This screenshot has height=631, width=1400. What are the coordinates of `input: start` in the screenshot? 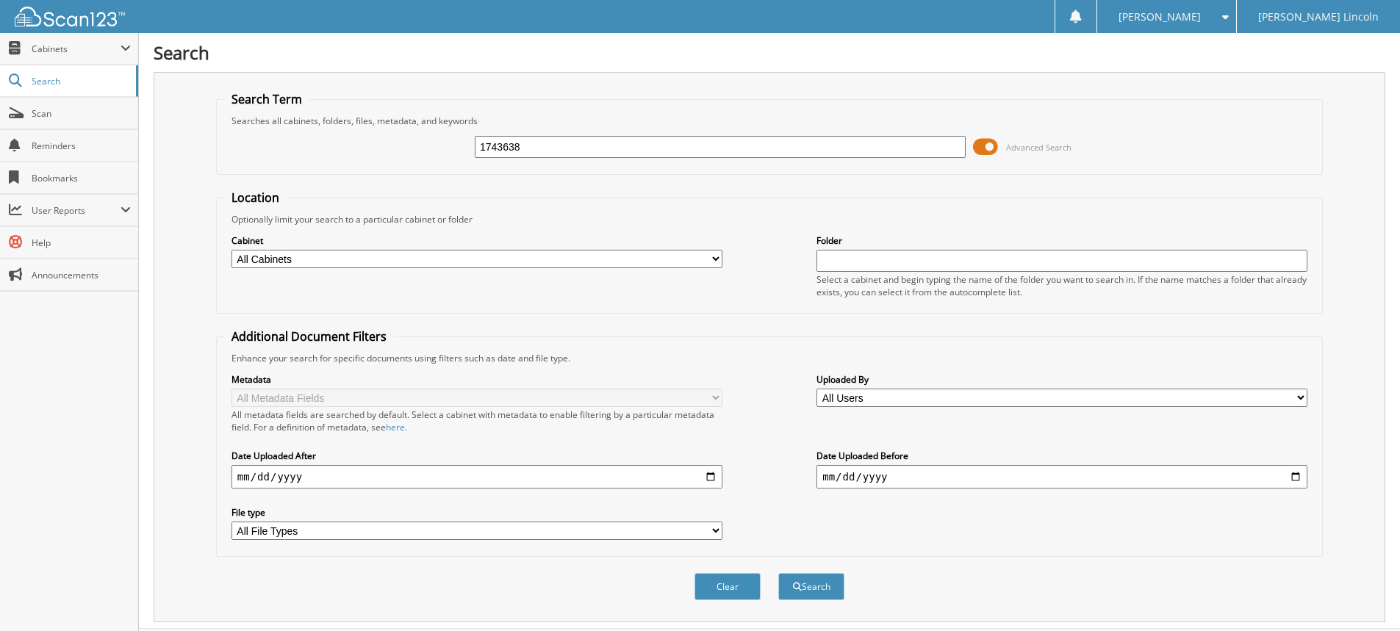 It's located at (477, 477).